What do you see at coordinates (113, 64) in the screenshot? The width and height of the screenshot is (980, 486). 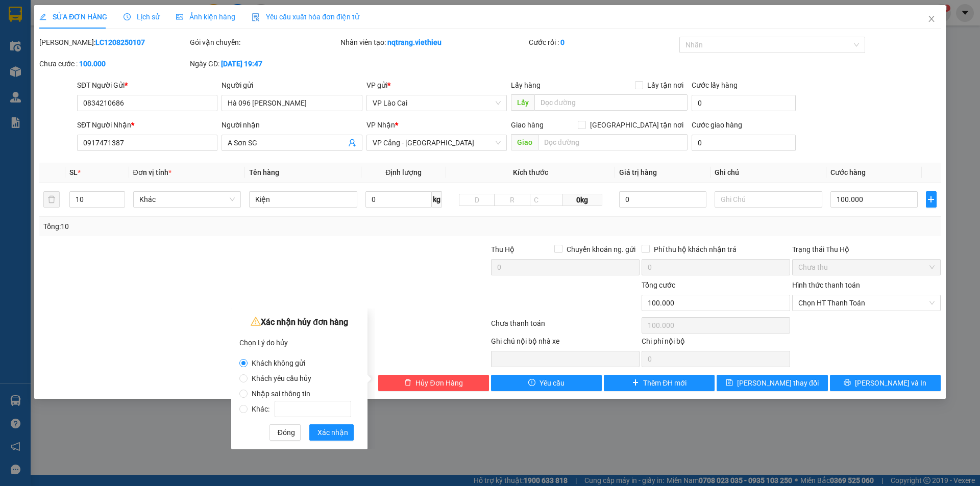 I see `div: Chưa cước :` at bounding box center [113, 64].